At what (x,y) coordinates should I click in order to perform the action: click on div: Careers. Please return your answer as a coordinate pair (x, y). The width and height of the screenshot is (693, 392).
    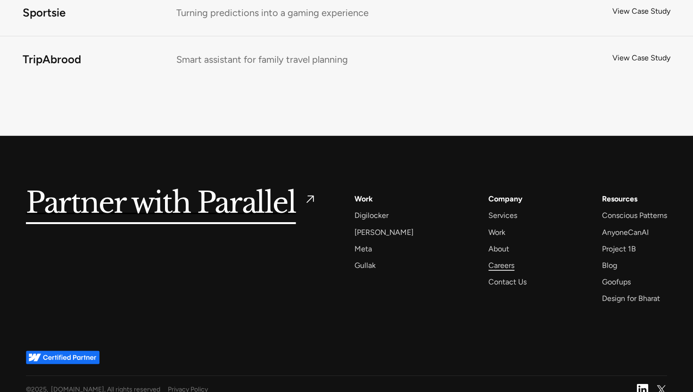
    Looking at the image, I should click on (501, 265).